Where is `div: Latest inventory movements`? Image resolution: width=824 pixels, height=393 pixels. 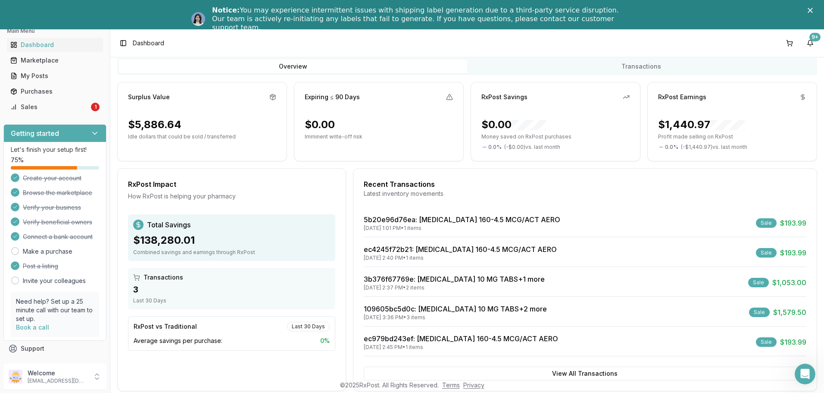
div: Latest inventory movements is located at coordinates (585, 194).